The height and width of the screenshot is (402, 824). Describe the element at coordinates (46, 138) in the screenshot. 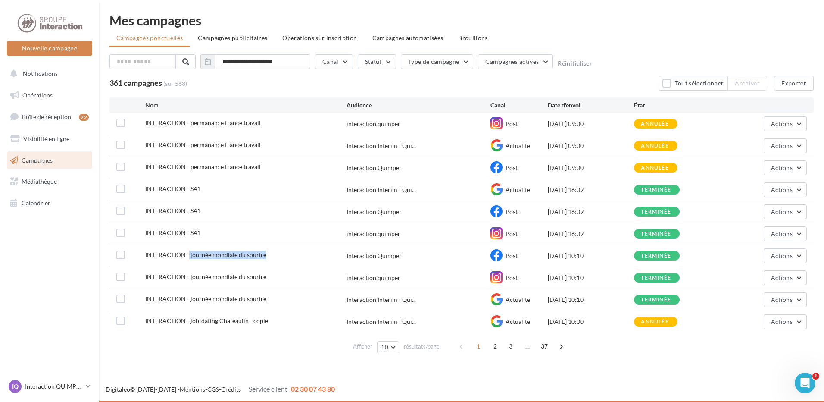

I see `span: Visibilité en ligne` at that location.